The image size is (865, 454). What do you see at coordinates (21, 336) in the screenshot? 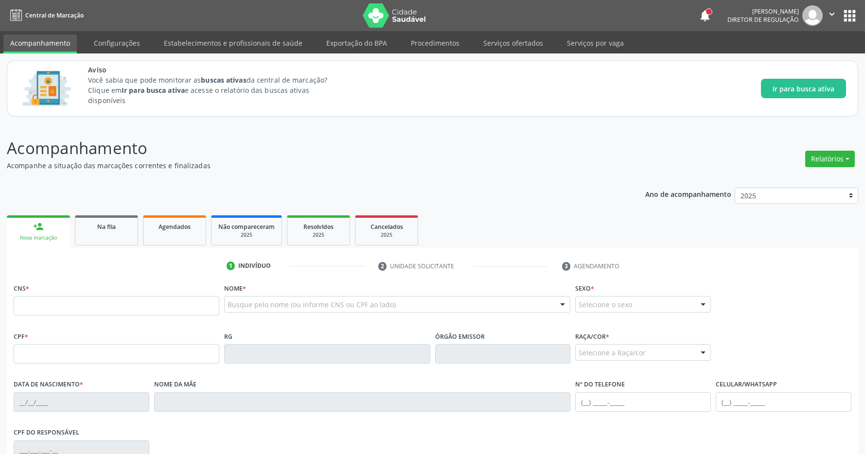
I see `label: CPF` at bounding box center [21, 336].